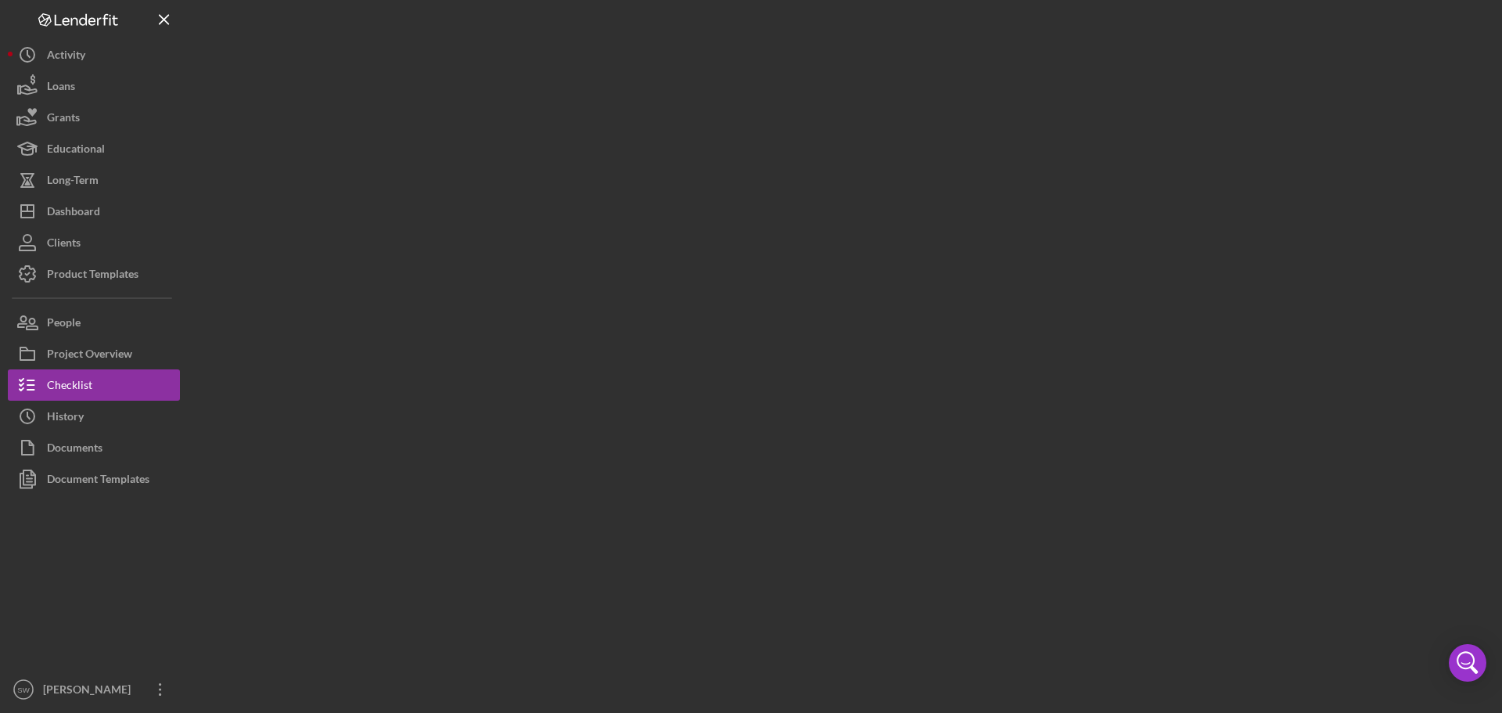 Image resolution: width=1502 pixels, height=713 pixels. What do you see at coordinates (94, 149) in the screenshot?
I see `button: Educational` at bounding box center [94, 149].